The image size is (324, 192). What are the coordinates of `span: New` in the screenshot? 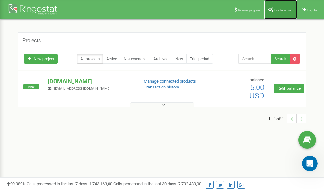 It's located at (31, 87).